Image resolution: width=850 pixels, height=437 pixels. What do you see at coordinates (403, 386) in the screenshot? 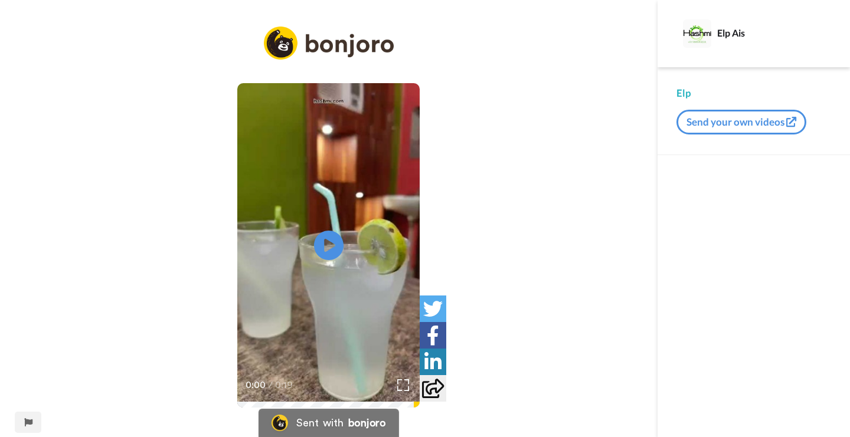
I see `img: Full screen` at bounding box center [403, 386].